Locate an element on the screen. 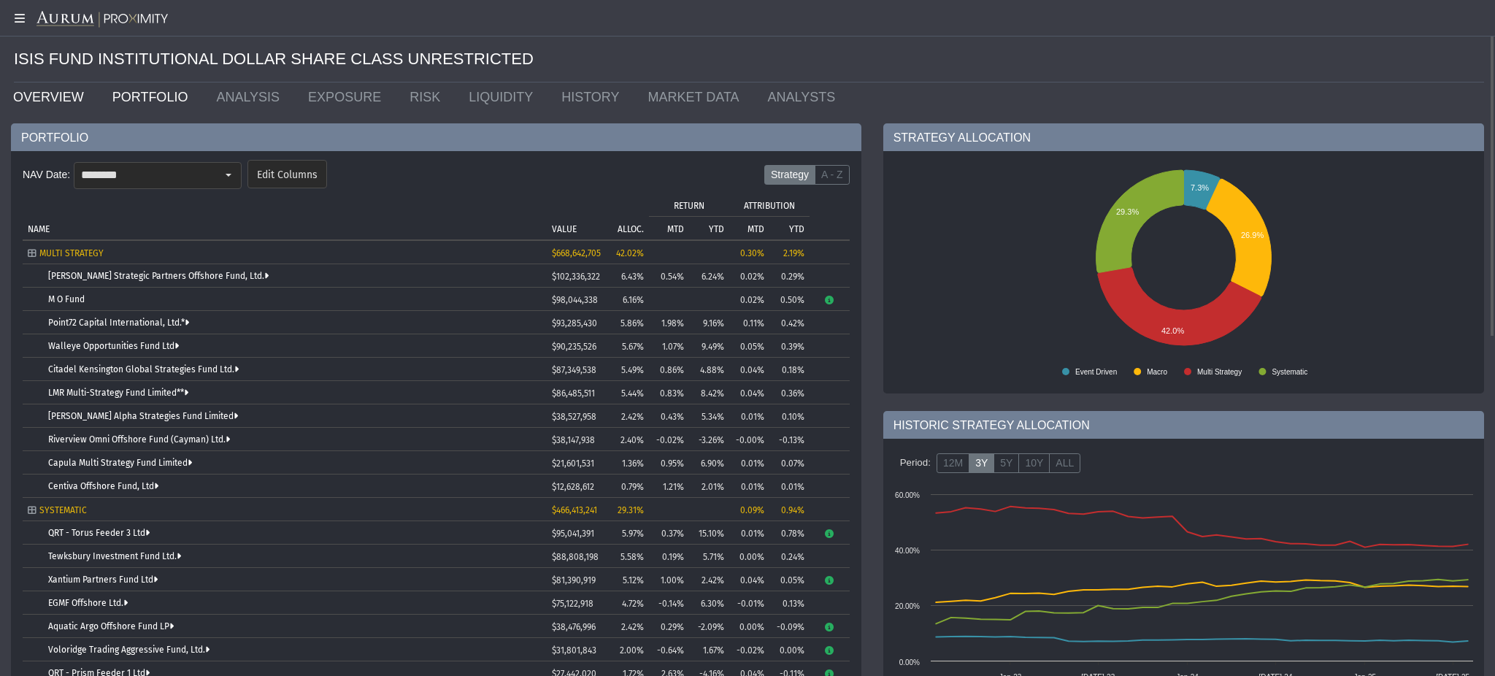 This screenshot has height=676, width=1495. td: 0.13% is located at coordinates (789, 603).